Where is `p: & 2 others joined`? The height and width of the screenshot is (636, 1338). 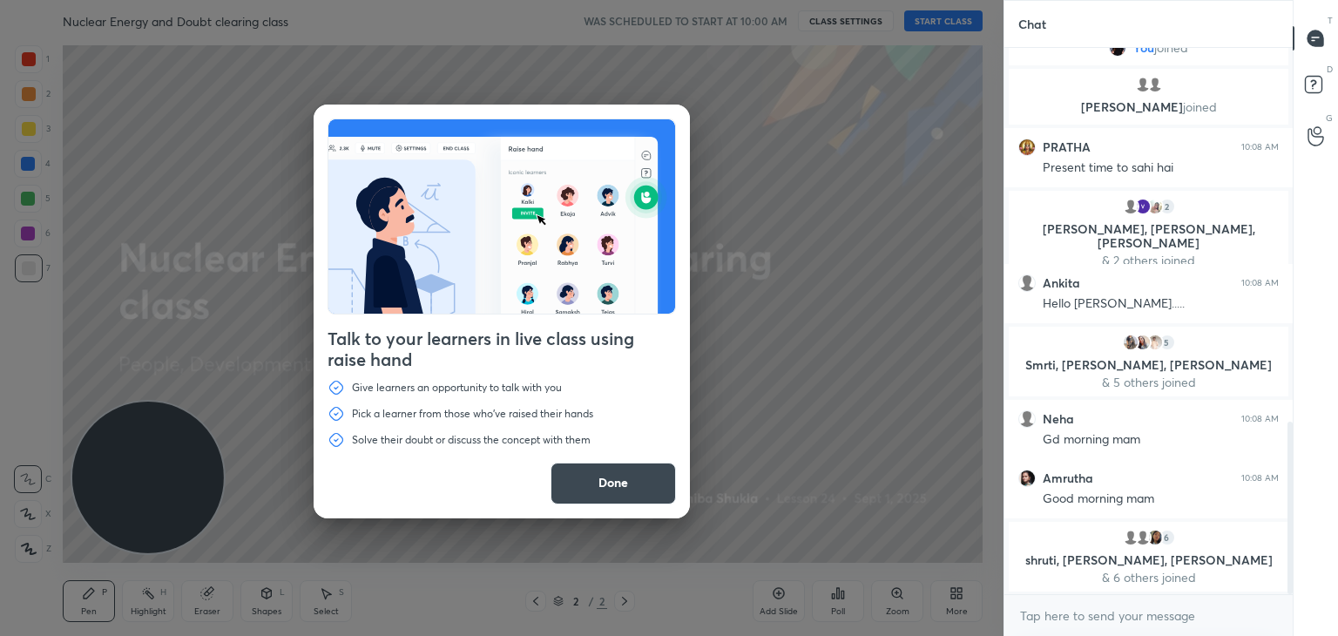
p: & 2 others joined is located at coordinates (1148, 260).